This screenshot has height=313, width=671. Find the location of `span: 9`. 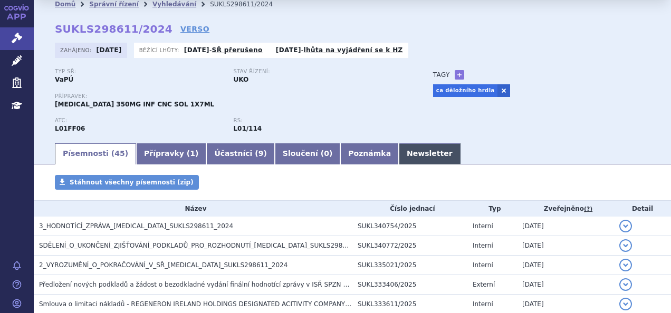

span: 9 is located at coordinates (261, 154).